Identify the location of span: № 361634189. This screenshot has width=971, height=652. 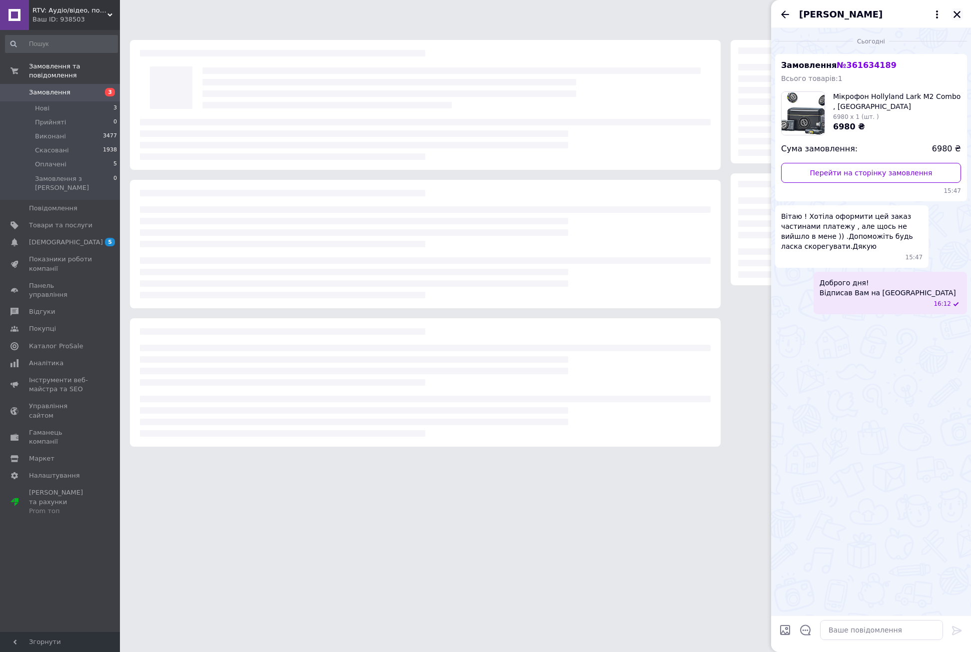
(866, 65).